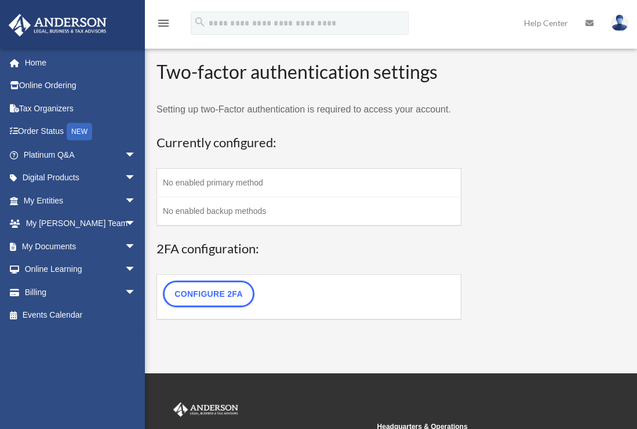  What do you see at coordinates (81, 246) in the screenshot?
I see `a: My Documentsarrow_drop_down` at bounding box center [81, 246].